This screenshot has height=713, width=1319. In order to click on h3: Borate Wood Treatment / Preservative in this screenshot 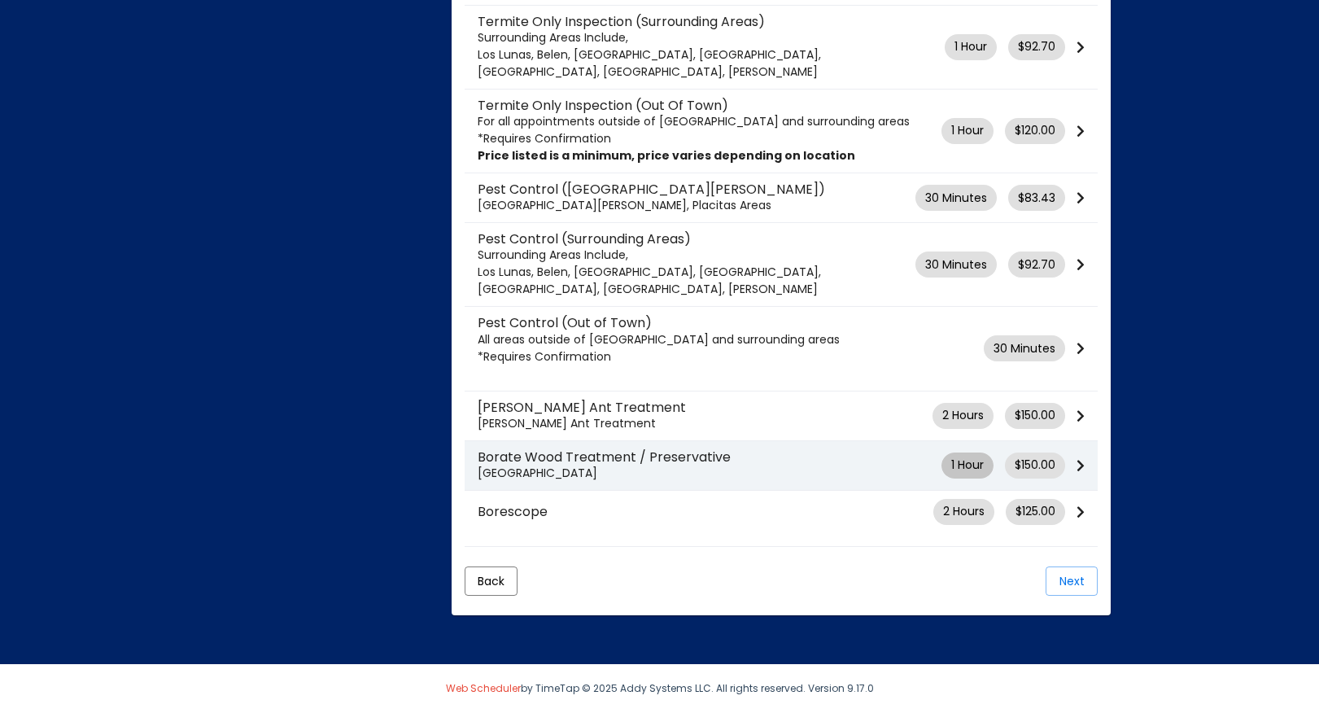, I will do `click(709, 456)`.